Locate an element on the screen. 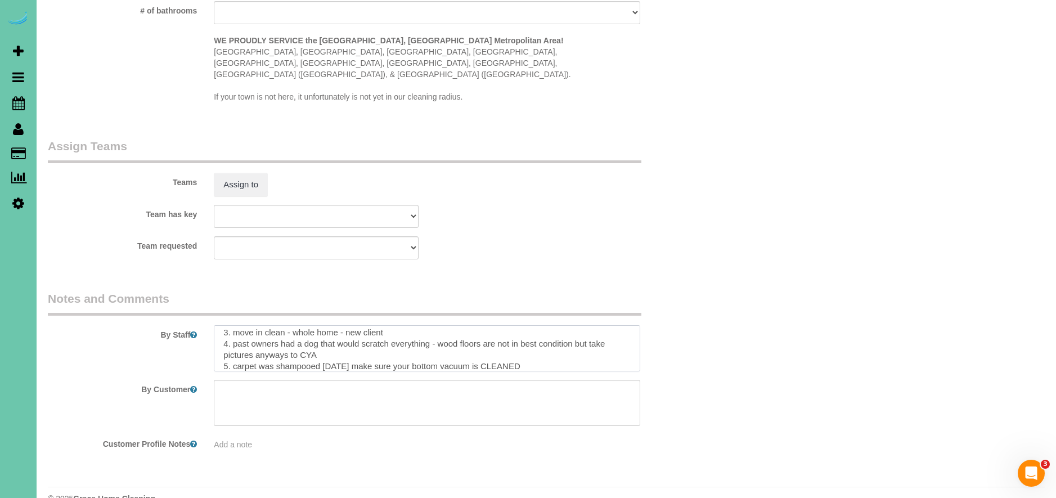 The image size is (1056, 498). legend: Assign Teams is located at coordinates (344, 150).